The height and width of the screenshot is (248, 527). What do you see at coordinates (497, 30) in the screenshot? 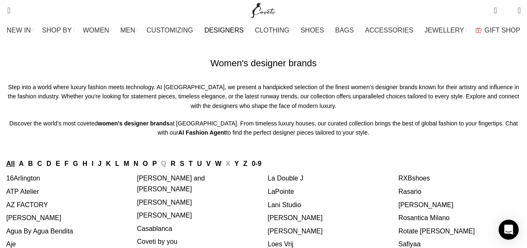
I see `a: GIFT SHOP` at bounding box center [497, 30].